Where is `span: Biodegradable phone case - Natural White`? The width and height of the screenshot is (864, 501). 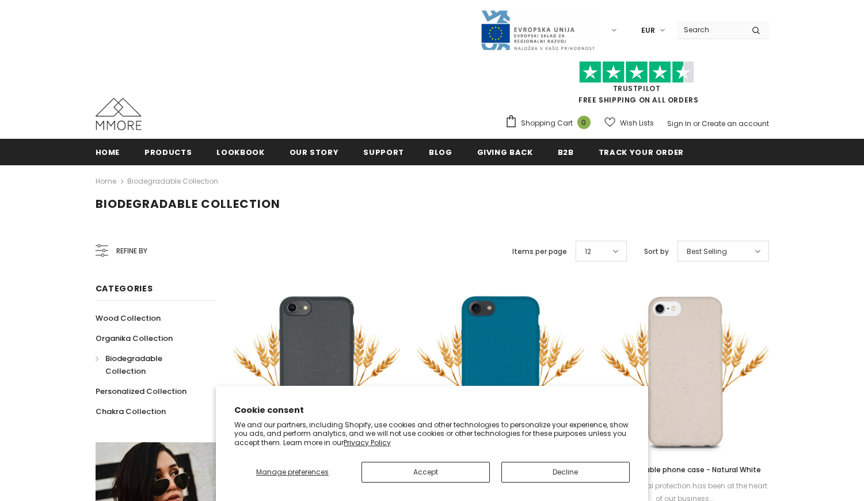 span: Biodegradable phone case - Natural White is located at coordinates (685, 469).